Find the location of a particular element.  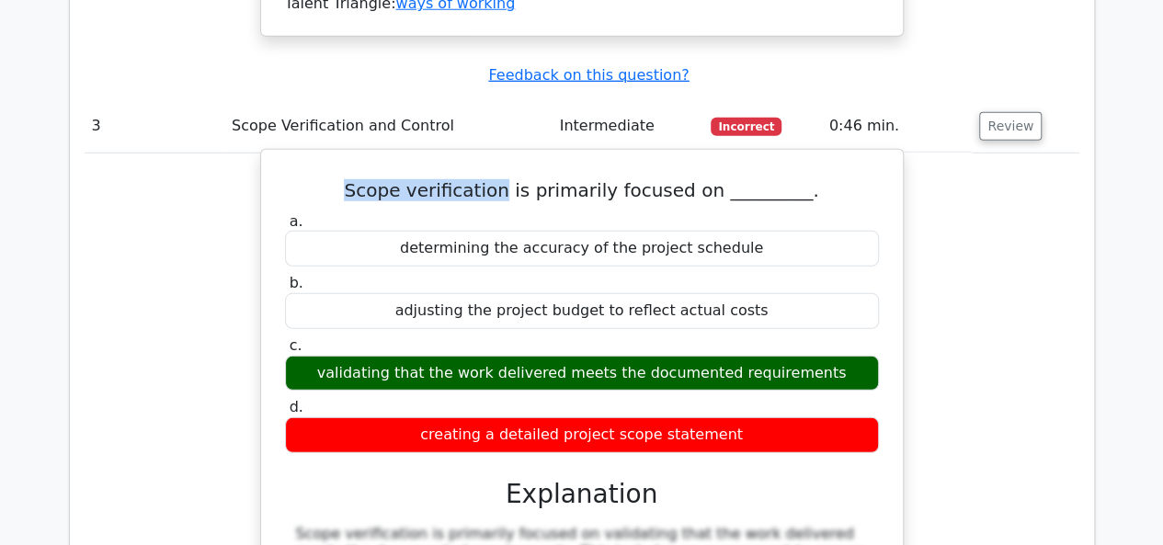

td: Scope Verification and Control is located at coordinates (388, 126).